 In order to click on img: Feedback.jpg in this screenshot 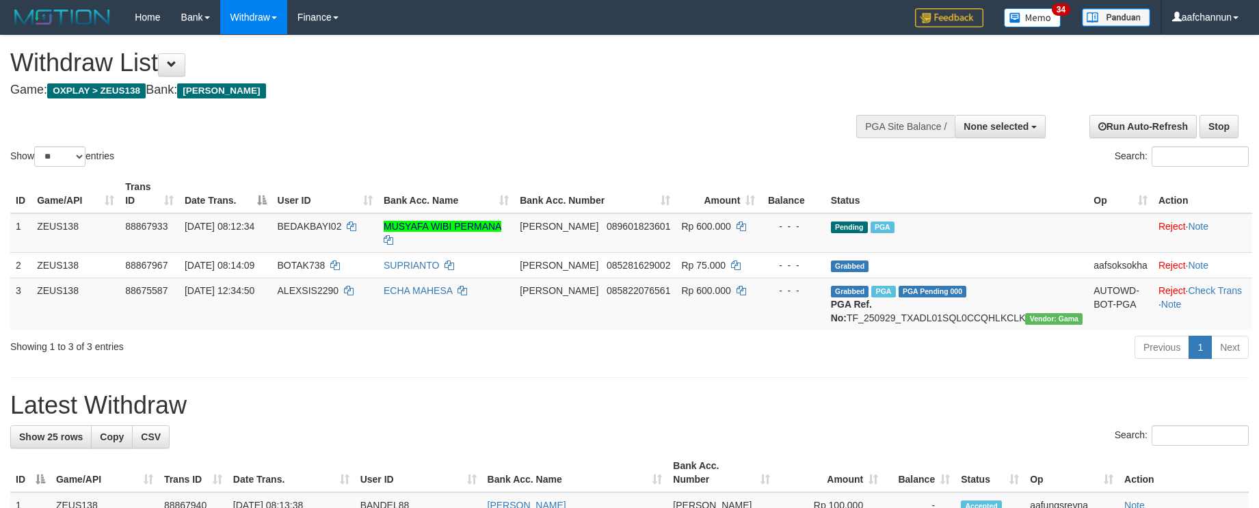, I will do `click(950, 18)`.